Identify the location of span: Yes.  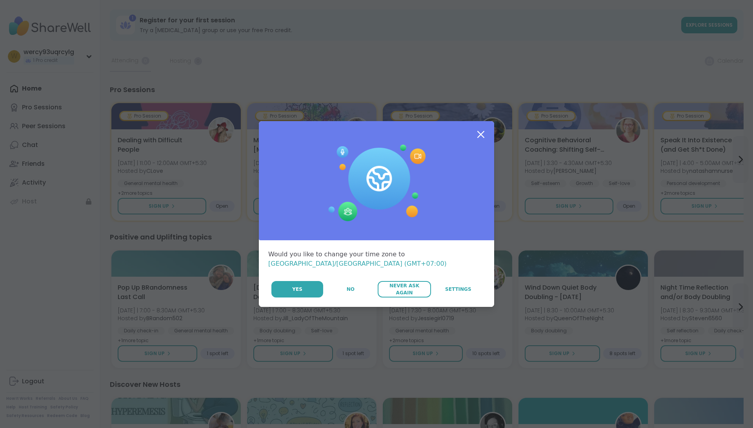
(297, 289).